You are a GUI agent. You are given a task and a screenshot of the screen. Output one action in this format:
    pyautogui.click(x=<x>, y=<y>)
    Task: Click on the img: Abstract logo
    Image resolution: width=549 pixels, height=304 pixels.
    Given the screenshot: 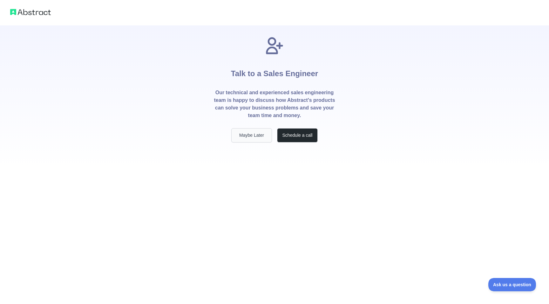 What is the action you would take?
    pyautogui.click(x=30, y=12)
    